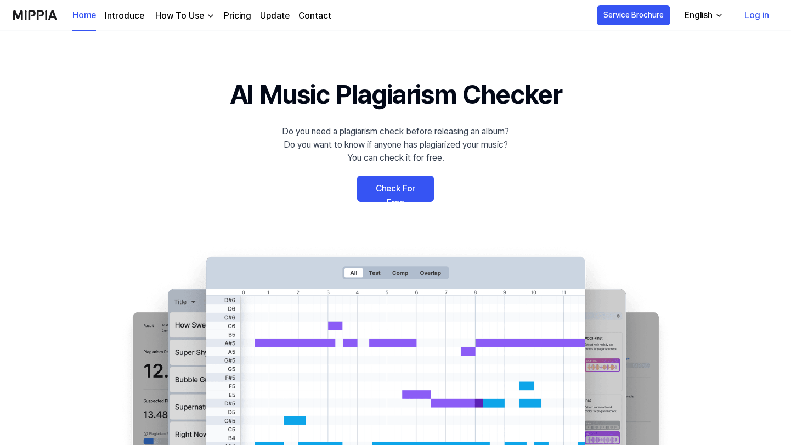 Image resolution: width=791 pixels, height=445 pixels. I want to click on img: down, so click(211, 16).